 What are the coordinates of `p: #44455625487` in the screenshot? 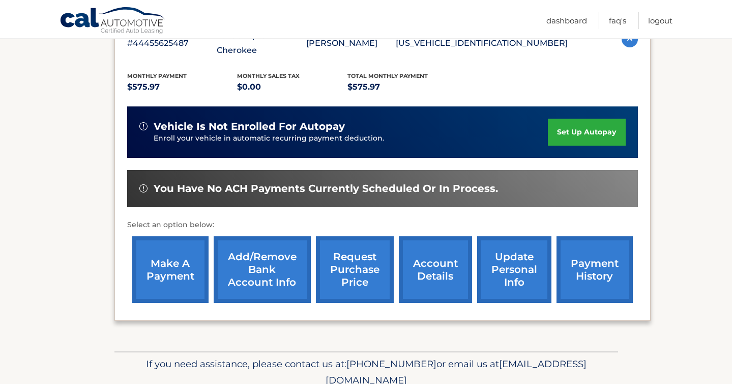 It's located at (172, 43).